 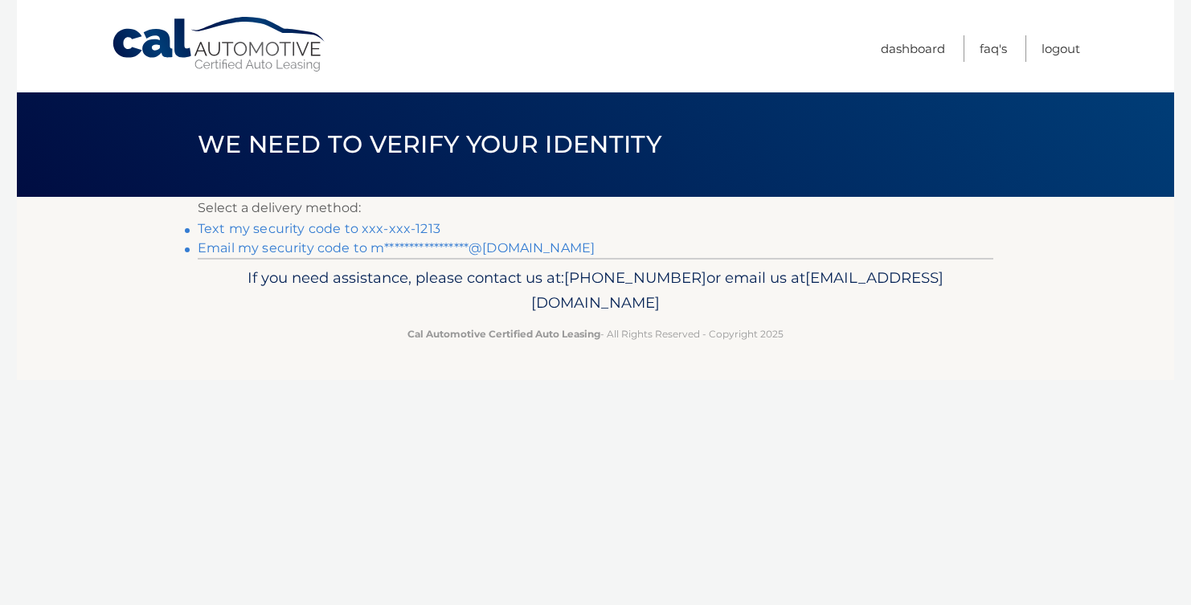 What do you see at coordinates (319, 228) in the screenshot?
I see `a: Text my security code to xxx-xxx-1213` at bounding box center [319, 228].